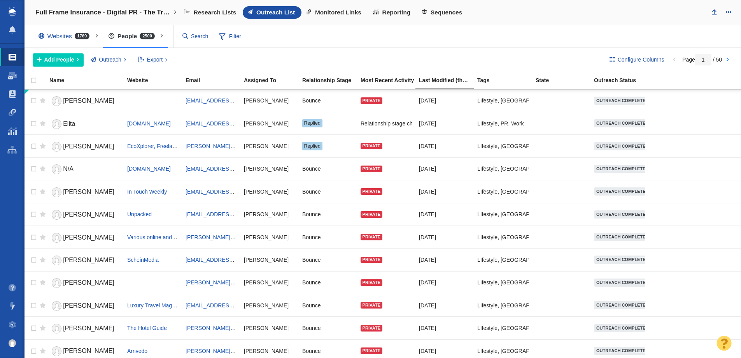 The height and width of the screenshot is (358, 741). What do you see at coordinates (338, 12) in the screenshot?
I see `span: Monitored Links` at bounding box center [338, 12].